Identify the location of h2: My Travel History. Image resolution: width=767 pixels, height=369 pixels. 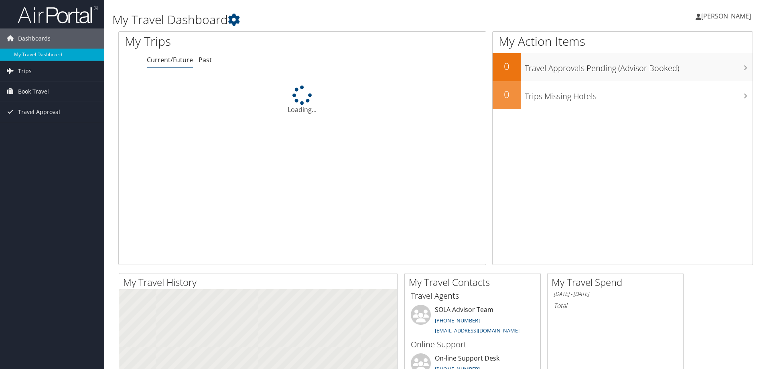
(260, 282).